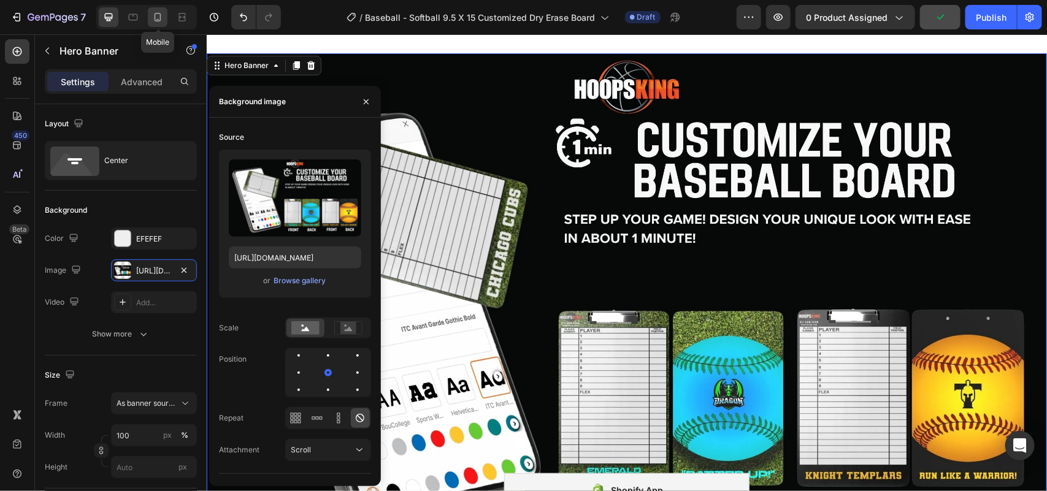  Describe the element at coordinates (855, 17) in the screenshot. I see `button: 0 product assigned` at that location.